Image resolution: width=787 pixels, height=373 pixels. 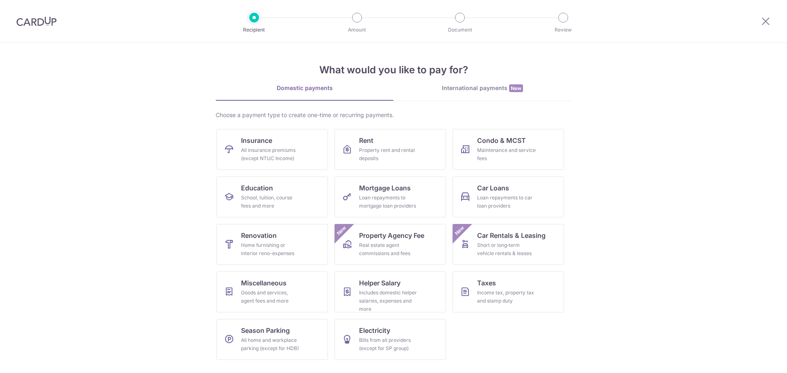 What do you see at coordinates (501, 141) in the screenshot?
I see `span: Condo & MCST` at bounding box center [501, 141].